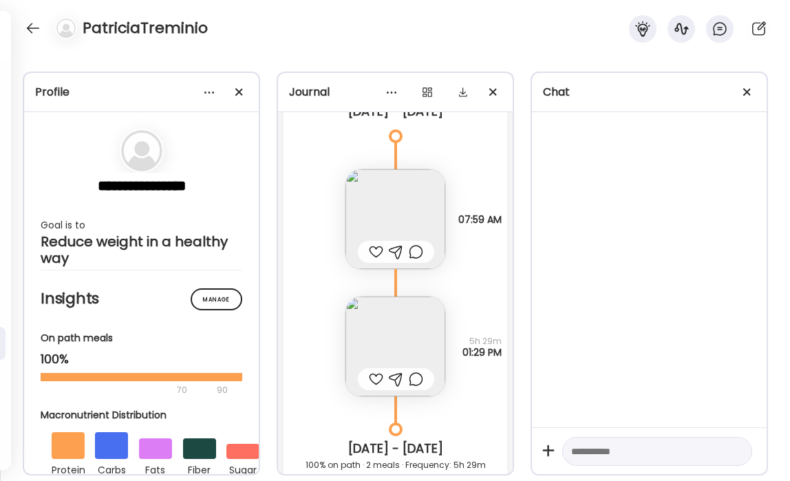 This screenshot has width=790, height=481. Describe the element at coordinates (111, 469) in the screenshot. I see `div: carbs` at that location.